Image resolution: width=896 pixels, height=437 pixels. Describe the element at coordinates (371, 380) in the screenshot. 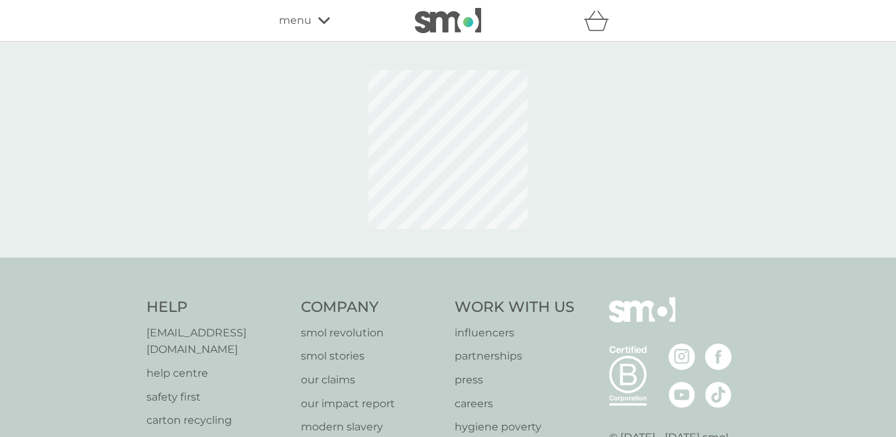

I see `p: our claims` at that location.